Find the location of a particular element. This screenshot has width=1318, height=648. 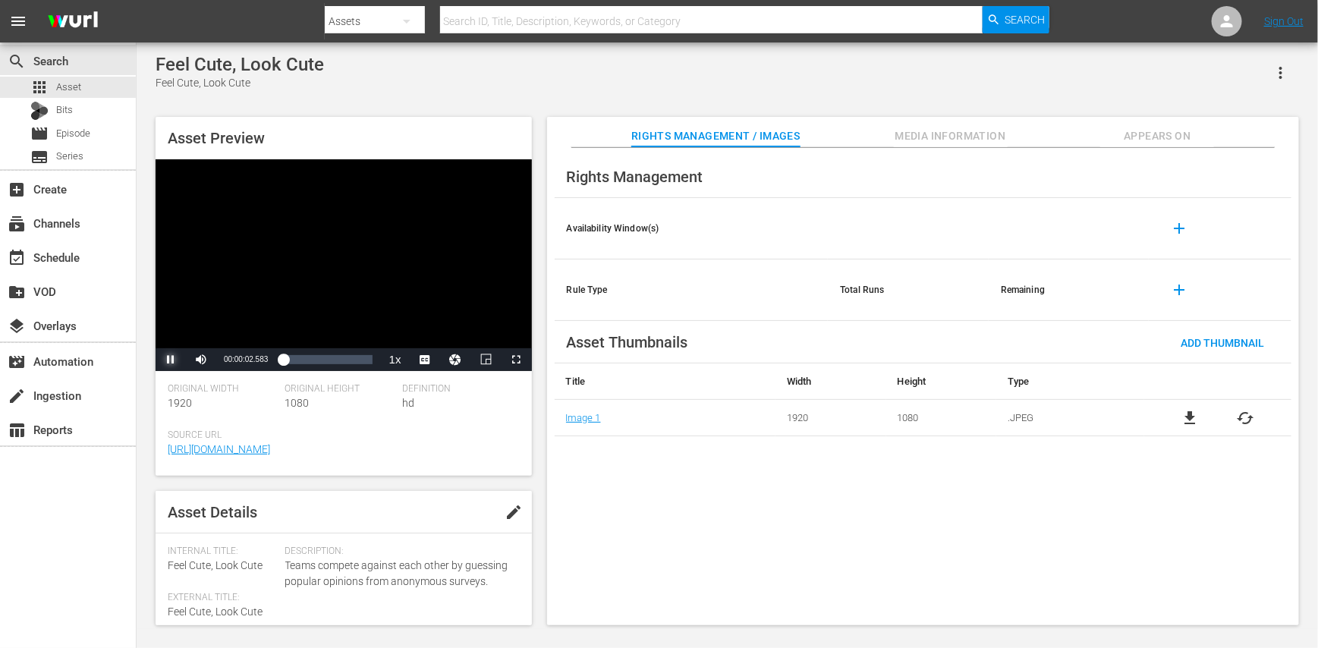

span: Create is located at coordinates (17, 190).